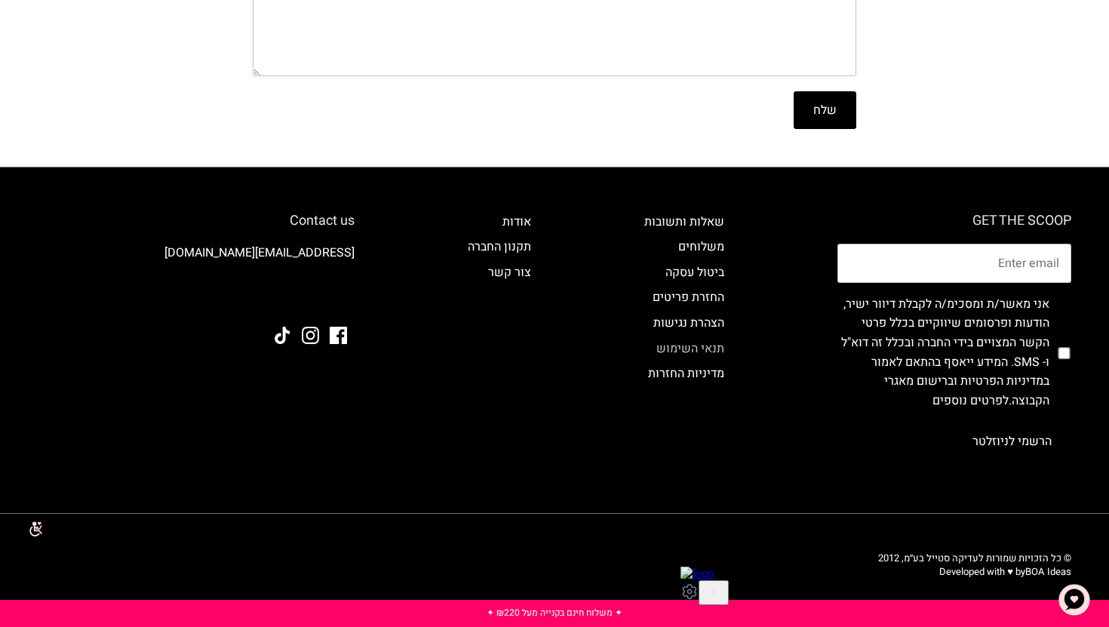  What do you see at coordinates (1011, 441) in the screenshot?
I see `button: הרשמי לניוזלטר` at bounding box center [1011, 441].